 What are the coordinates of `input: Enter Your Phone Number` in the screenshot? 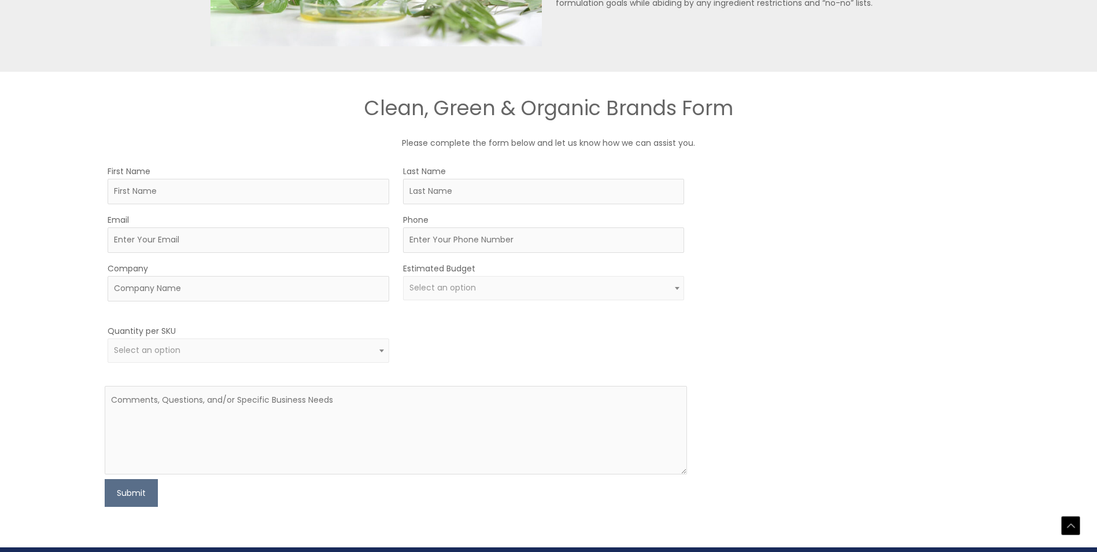 It's located at (544, 240).